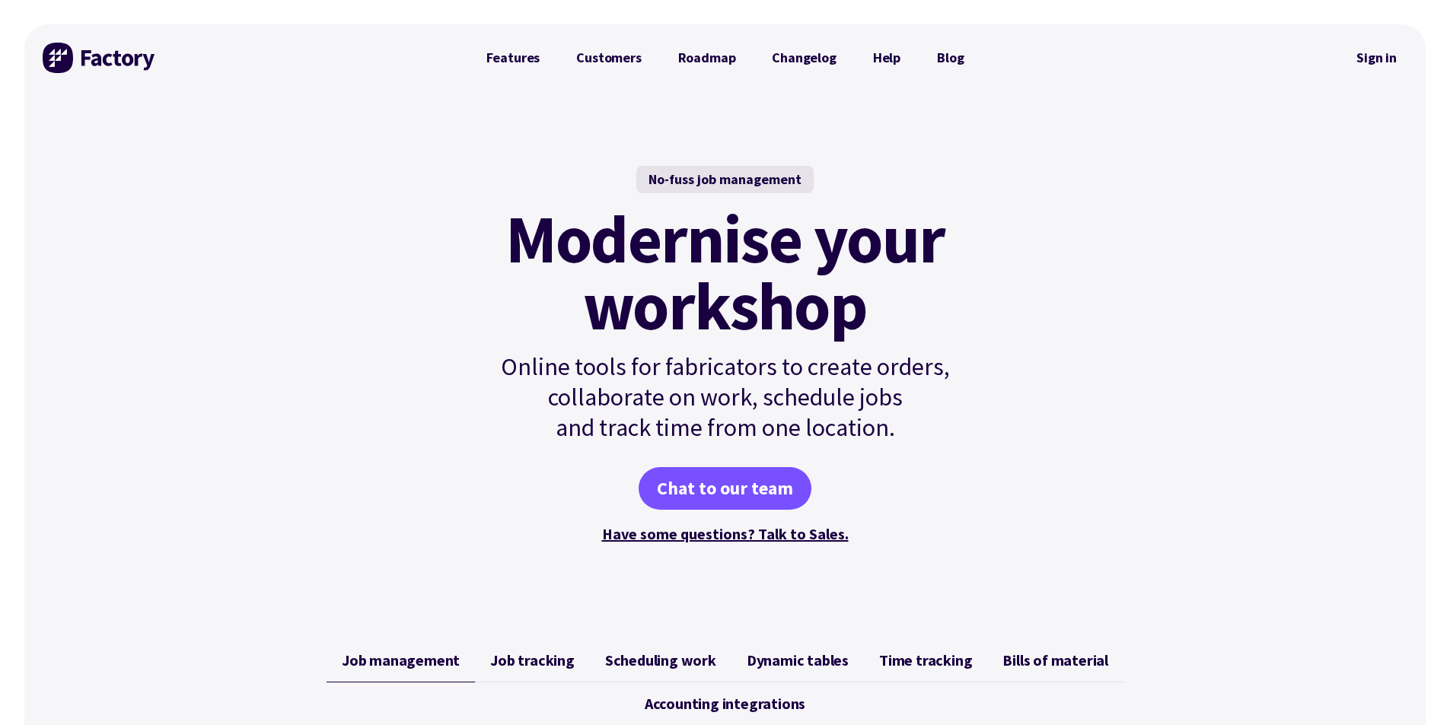  I want to click on span: Accounting integrations, so click(725, 704).